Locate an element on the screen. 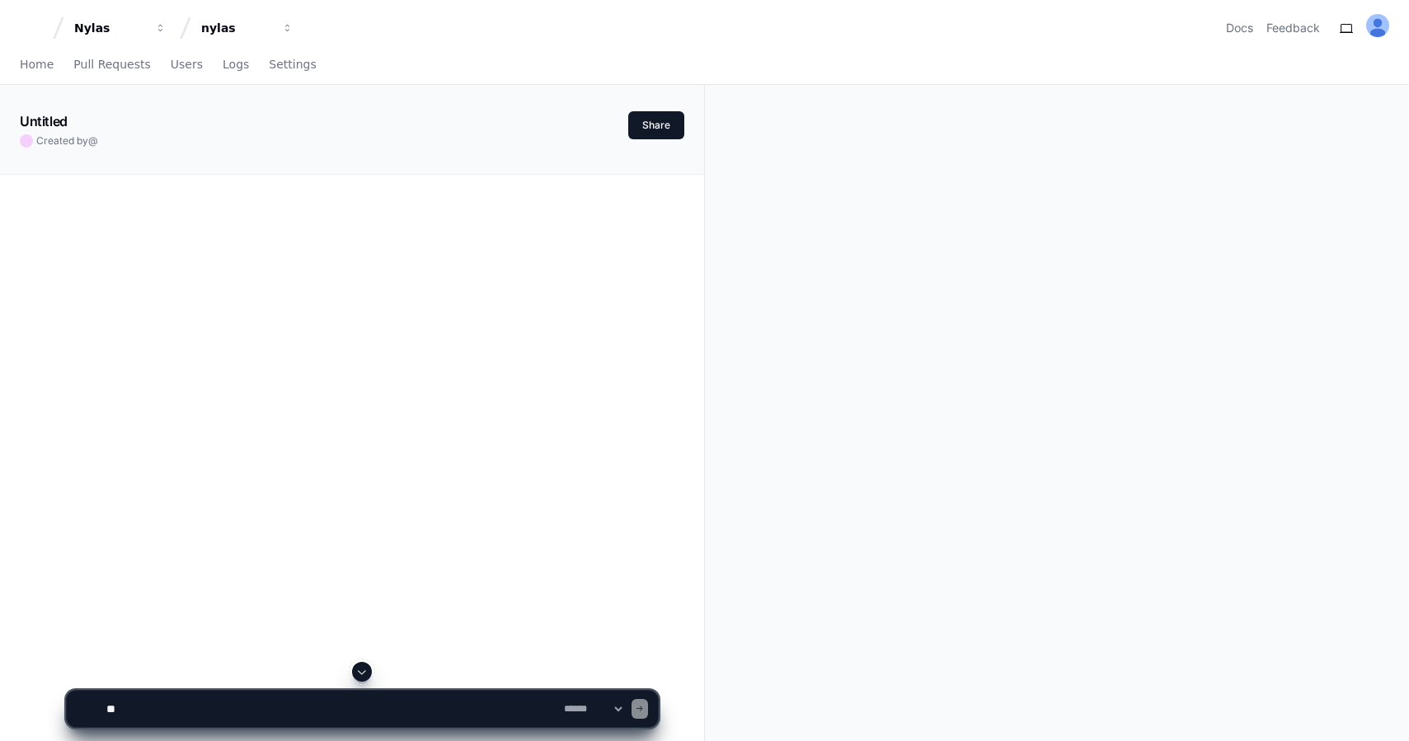 The image size is (1409, 741). a: Pull Requests is located at coordinates (111, 65).